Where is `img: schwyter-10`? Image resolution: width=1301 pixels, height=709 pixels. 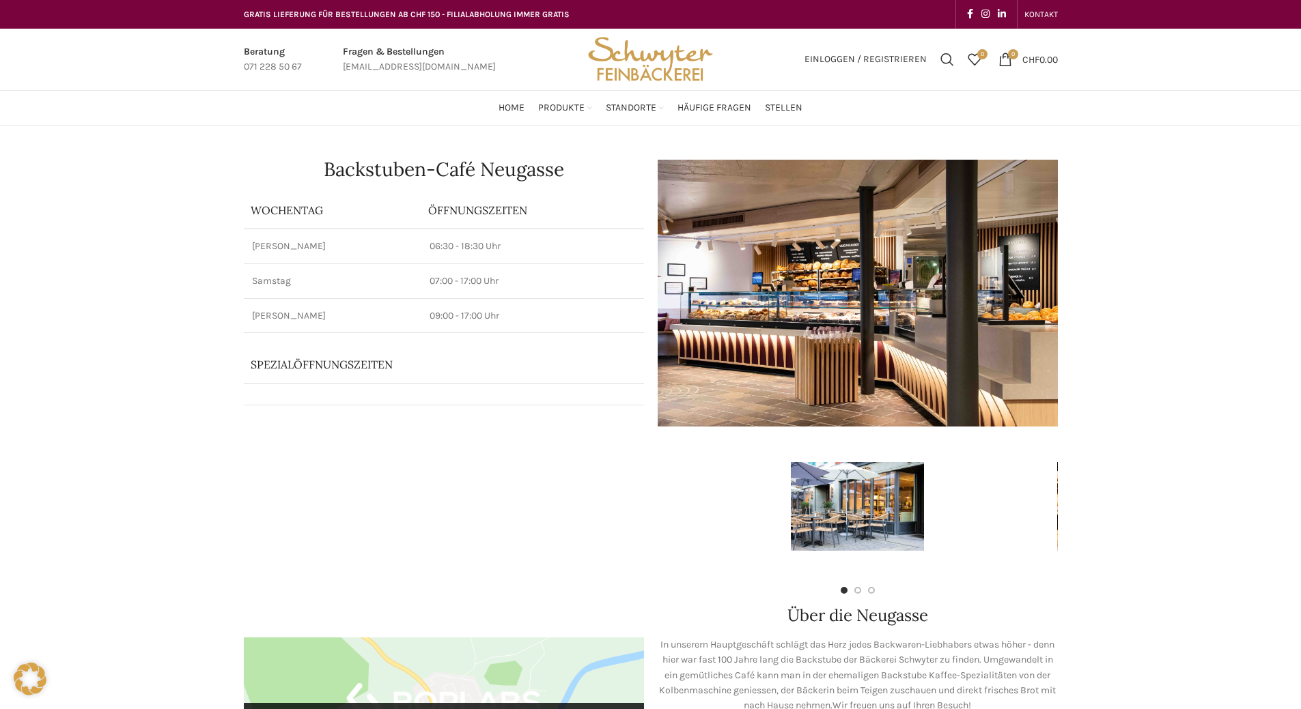
img: schwyter-10 is located at coordinates (1123, 507).